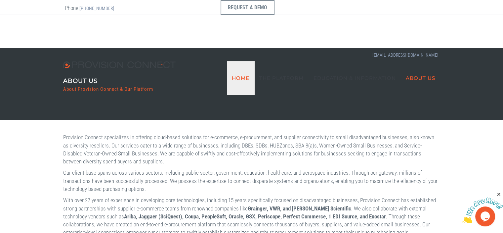 This screenshot has height=233, width=503. What do you see at coordinates (241, 78) in the screenshot?
I see `a: Home` at bounding box center [241, 78].